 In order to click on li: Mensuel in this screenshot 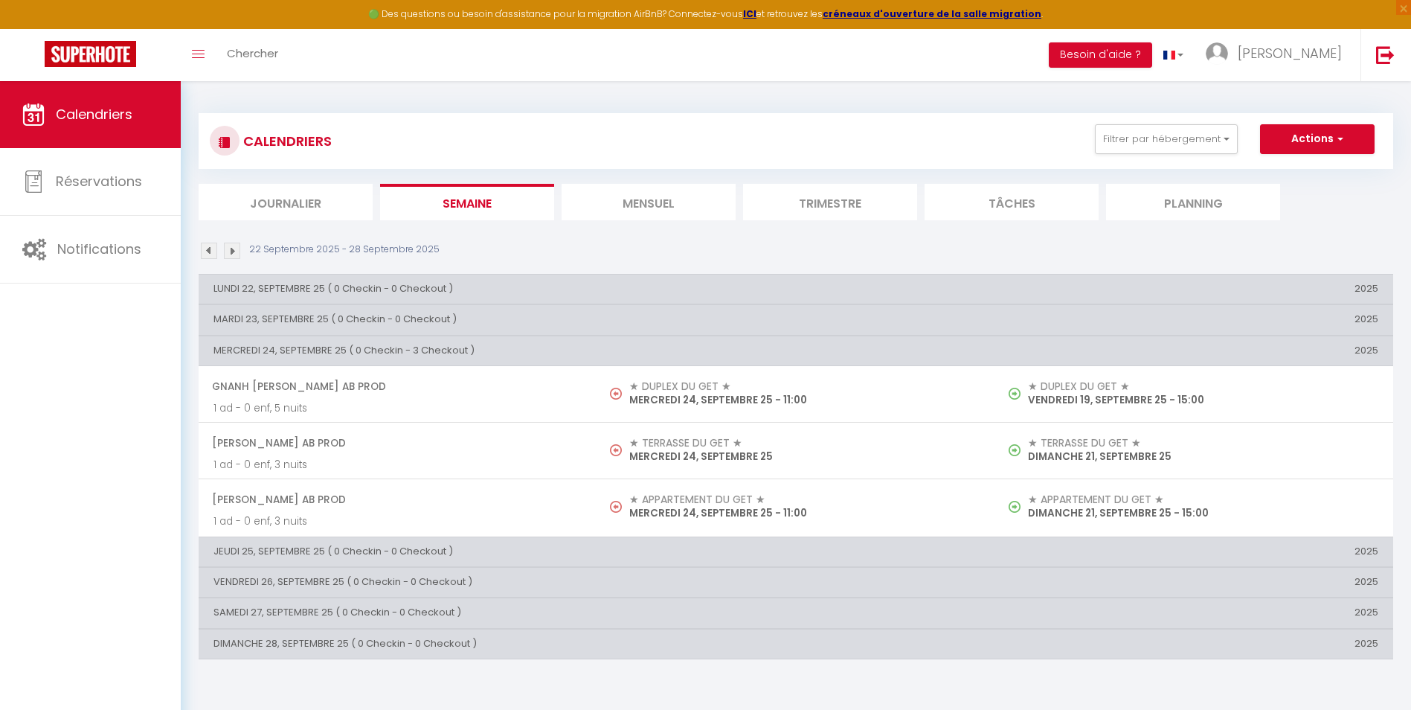, I will do `click(649, 202)`.